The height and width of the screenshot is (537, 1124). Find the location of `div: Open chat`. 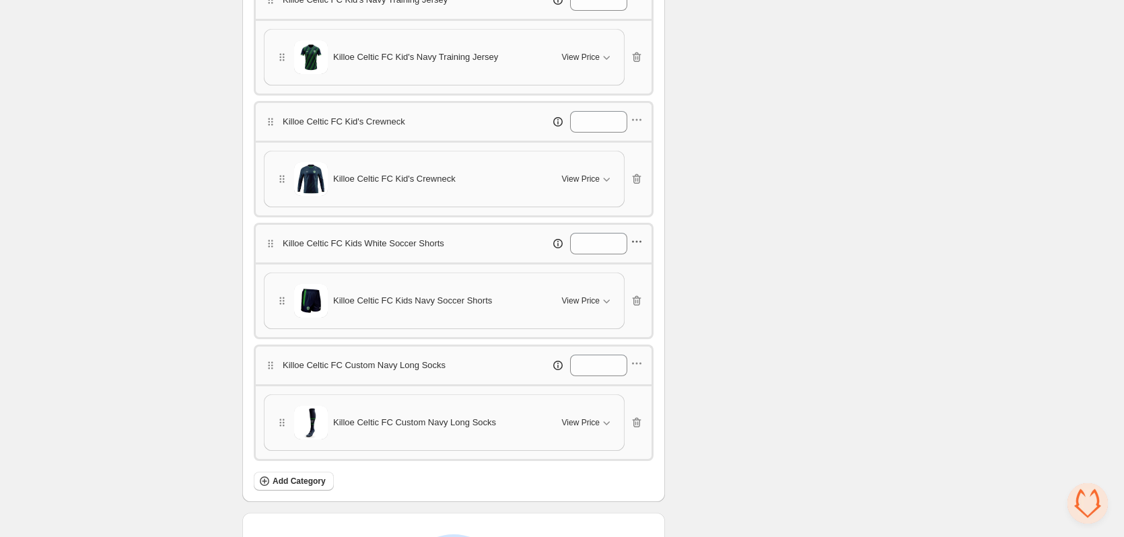

div: Open chat is located at coordinates (1087, 503).